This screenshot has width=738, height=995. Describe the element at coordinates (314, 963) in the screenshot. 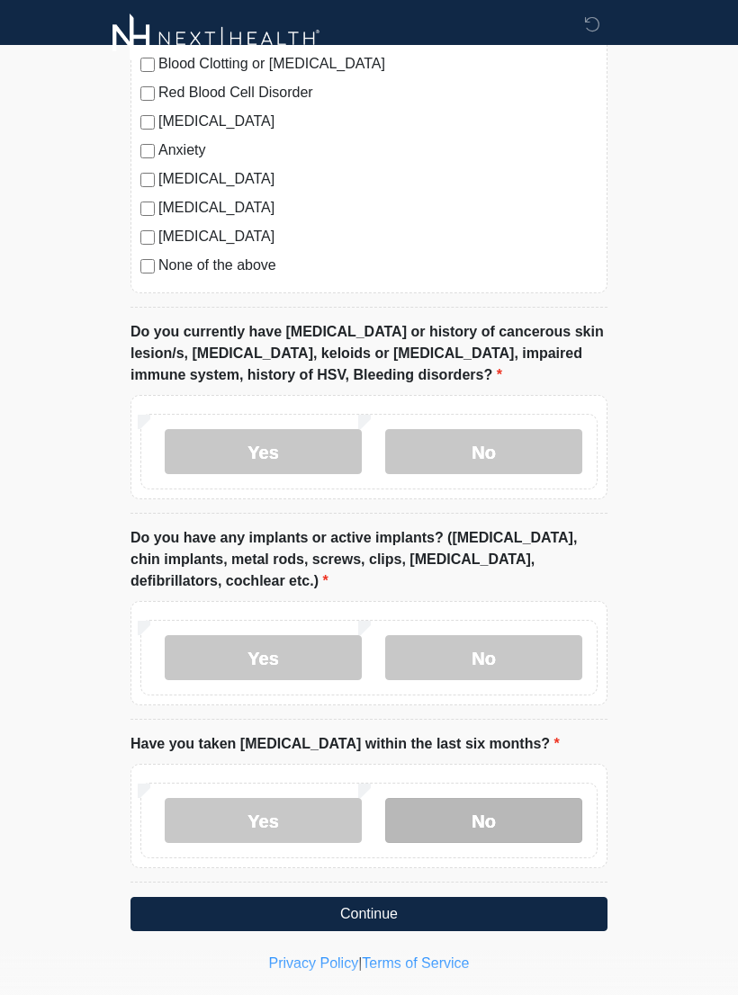

I see `a: Privacy Policy` at that location.